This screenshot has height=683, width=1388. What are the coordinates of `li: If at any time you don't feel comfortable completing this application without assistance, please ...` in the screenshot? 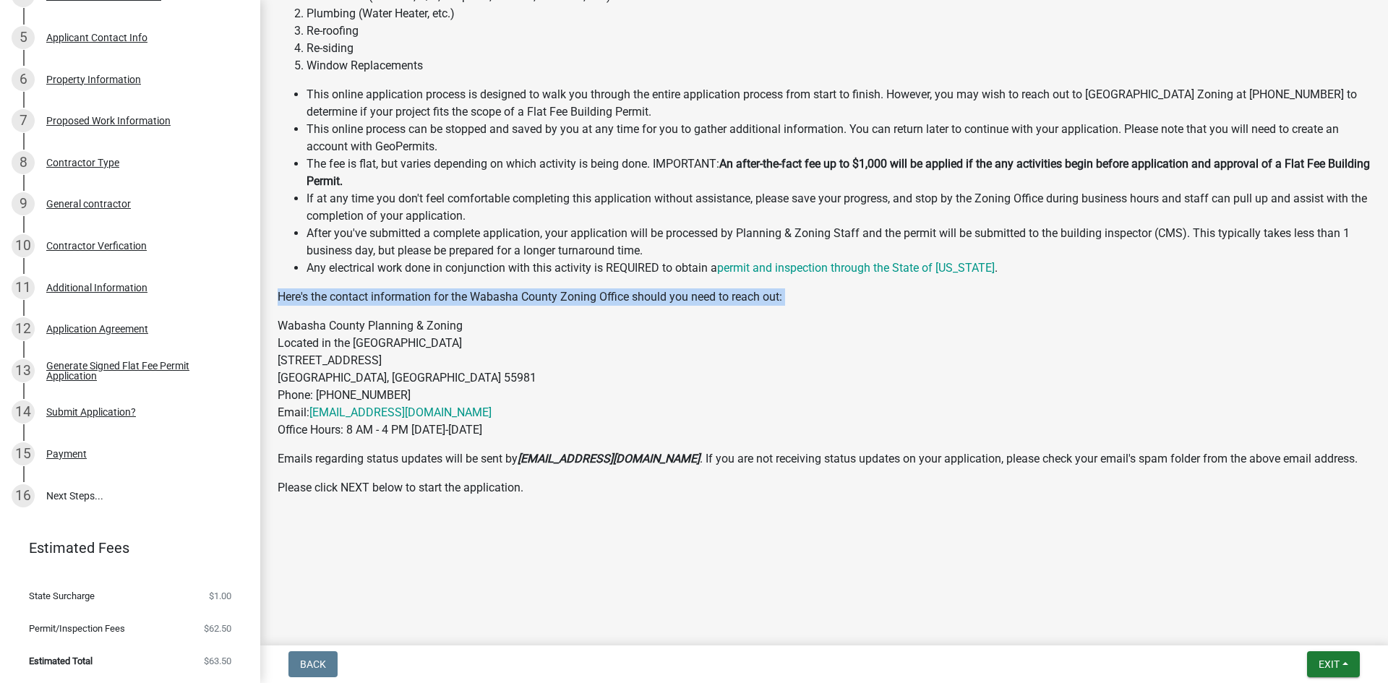 It's located at (839, 207).